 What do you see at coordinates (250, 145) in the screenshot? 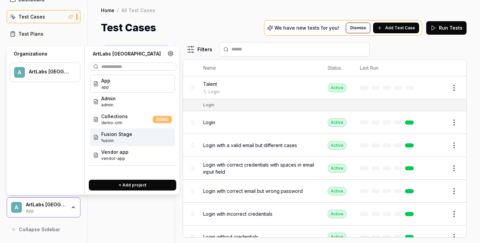
I see `span: Login with a valid email but different cases` at bounding box center [250, 145].